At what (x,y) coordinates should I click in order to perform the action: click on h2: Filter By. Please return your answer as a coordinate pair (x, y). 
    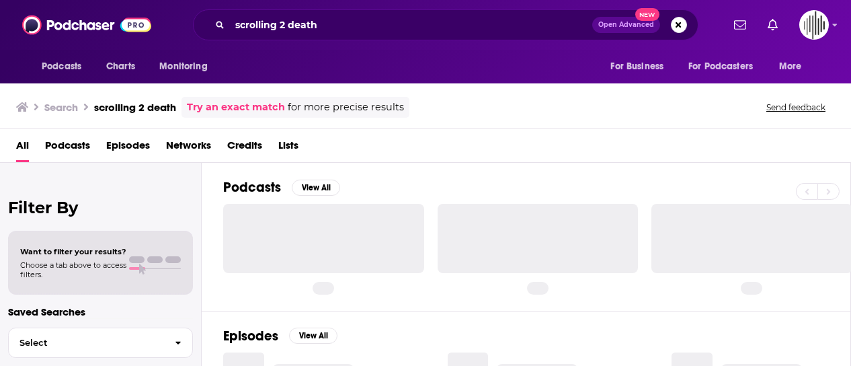
    Looking at the image, I should click on (100, 207).